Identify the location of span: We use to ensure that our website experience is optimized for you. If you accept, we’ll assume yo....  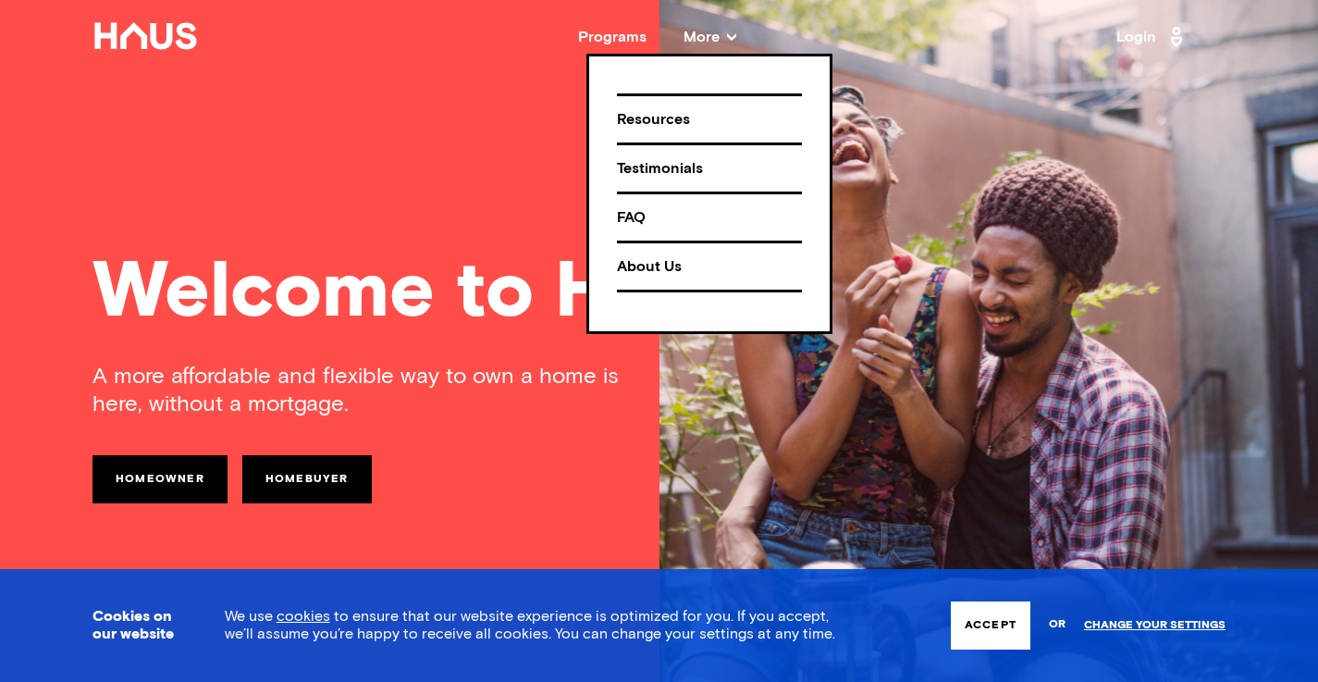
(530, 624).